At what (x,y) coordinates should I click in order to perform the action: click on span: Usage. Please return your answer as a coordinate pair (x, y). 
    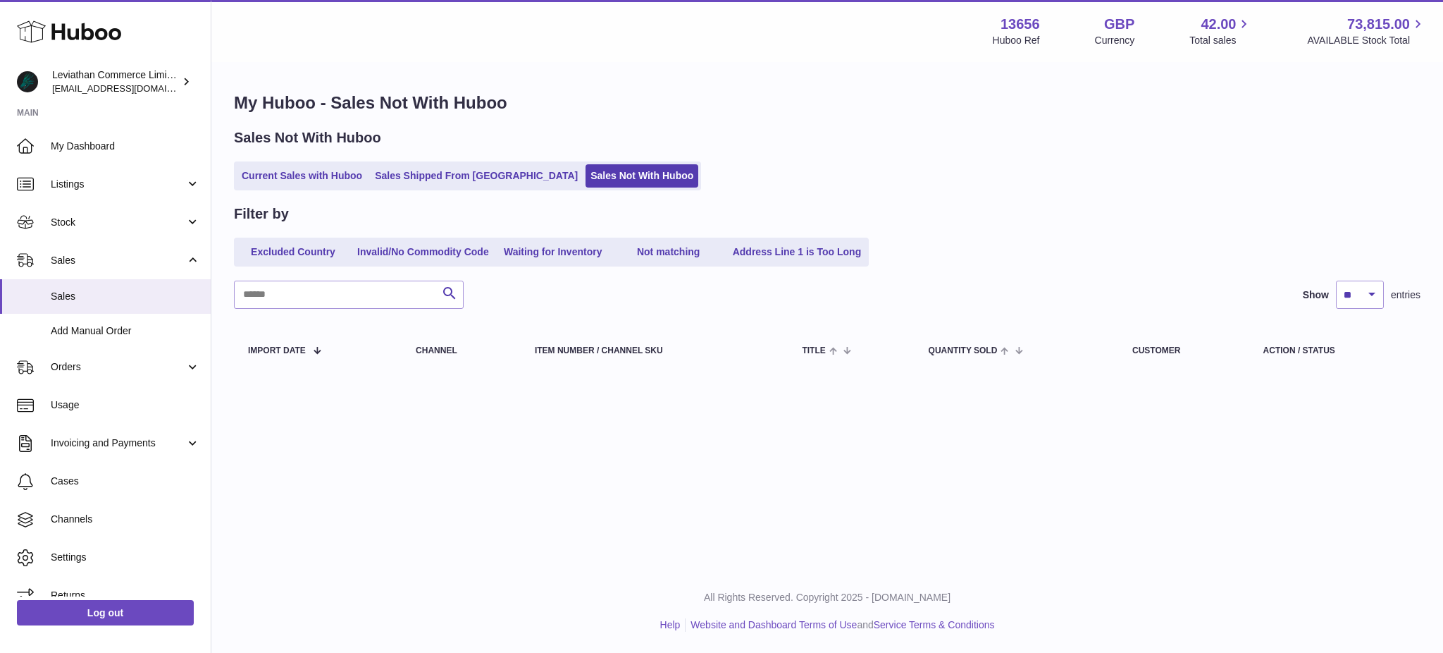
    Looking at the image, I should click on (125, 405).